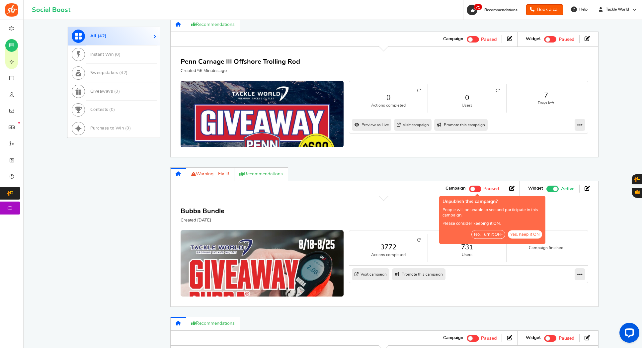  Describe the element at coordinates (105, 91) in the screenshot. I see `span: Giveaways ( )` at that location.